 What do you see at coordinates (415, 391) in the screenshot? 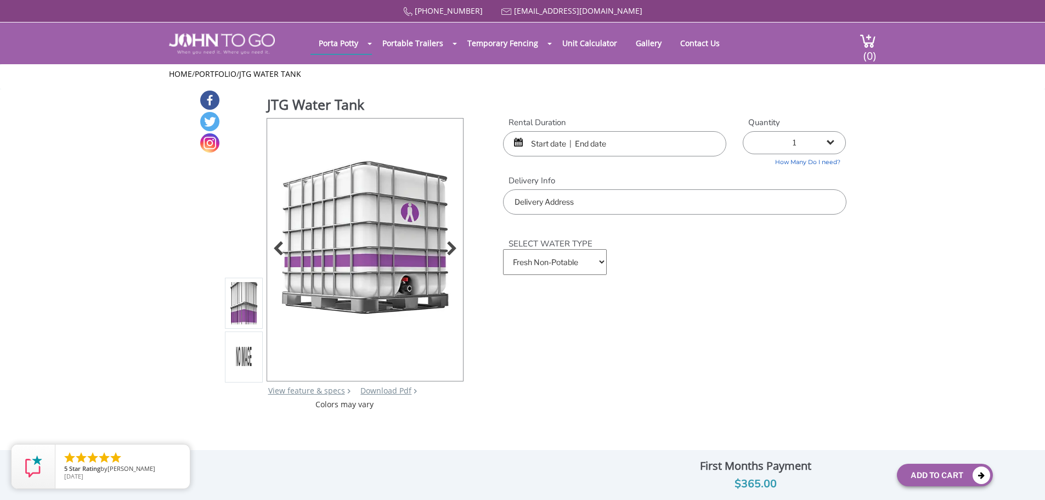
I see `img: chevron.png` at bounding box center [415, 391].